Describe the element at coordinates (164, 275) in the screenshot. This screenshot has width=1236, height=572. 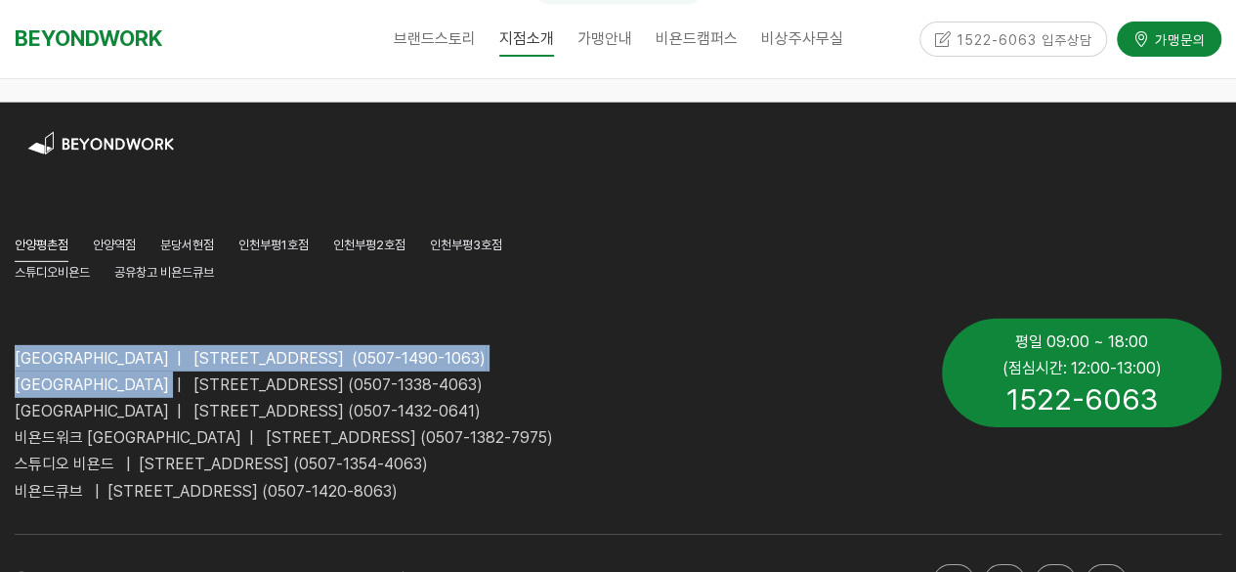
I see `a: 공유창고 비욘드큐브` at that location.